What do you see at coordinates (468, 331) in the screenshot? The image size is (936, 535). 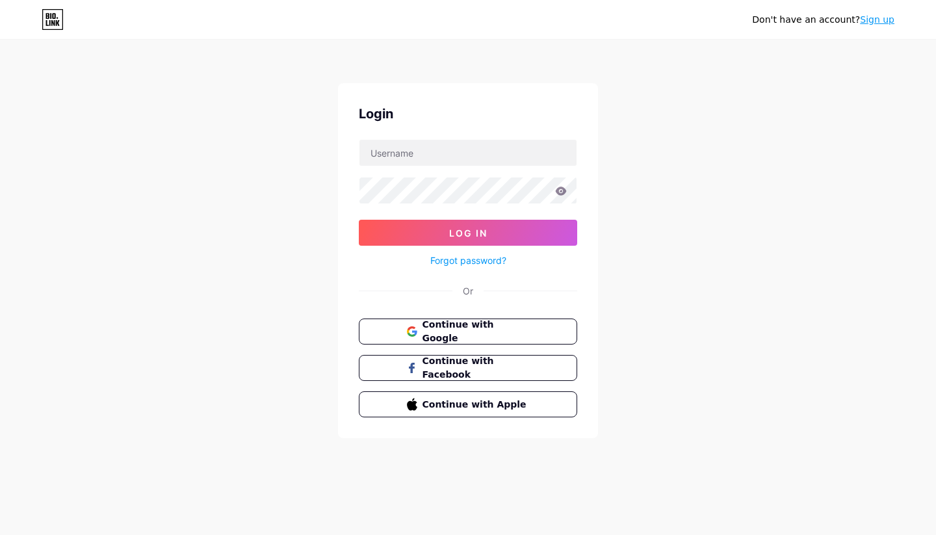 I see `button: Continue with Google` at bounding box center [468, 331].